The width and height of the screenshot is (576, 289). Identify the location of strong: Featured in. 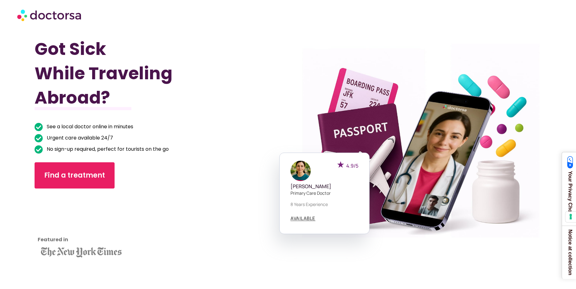
(53, 239).